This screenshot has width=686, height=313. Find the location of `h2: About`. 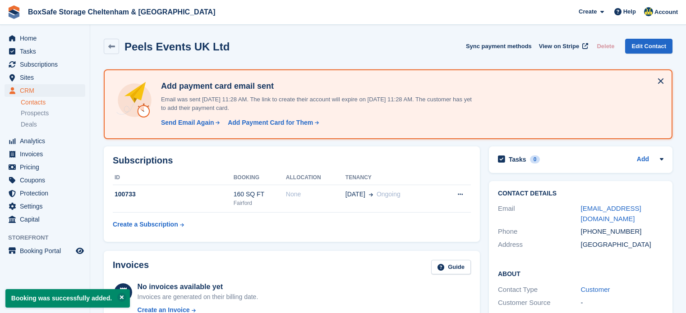

h2: About is located at coordinates (580, 274).